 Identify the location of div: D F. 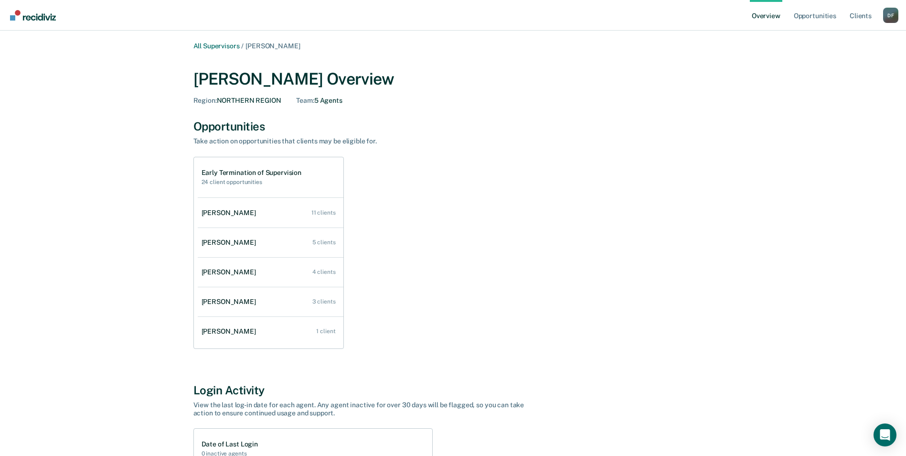
(891, 15).